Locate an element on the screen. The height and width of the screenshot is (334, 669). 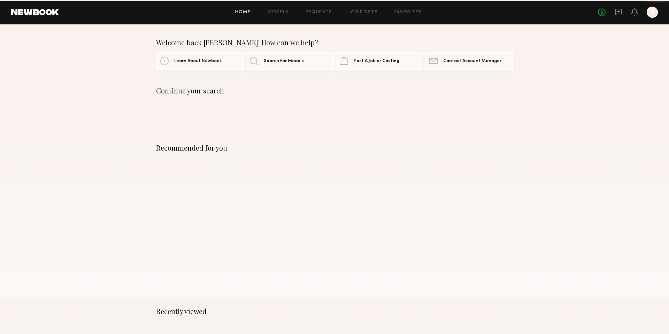
a: Learn About Newbook is located at coordinates (200, 61).